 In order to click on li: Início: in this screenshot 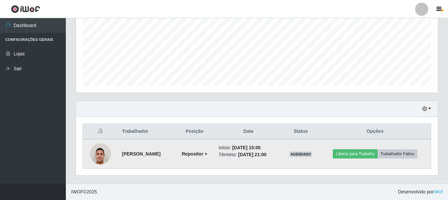, I will do `click(248, 148)`.